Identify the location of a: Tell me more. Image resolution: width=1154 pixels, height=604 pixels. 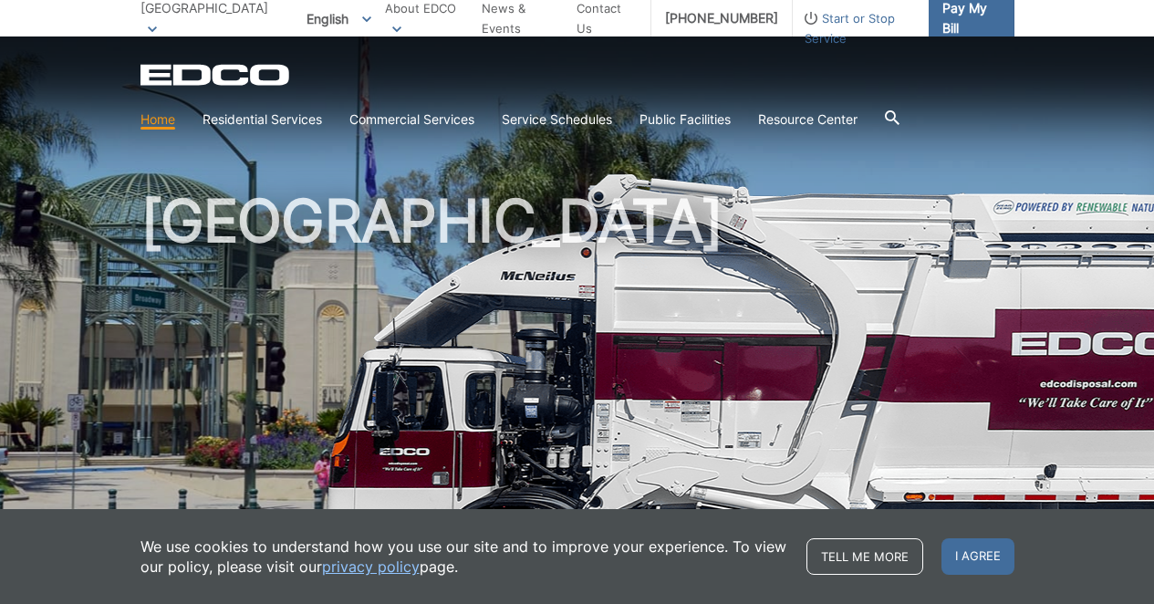
(865, 557).